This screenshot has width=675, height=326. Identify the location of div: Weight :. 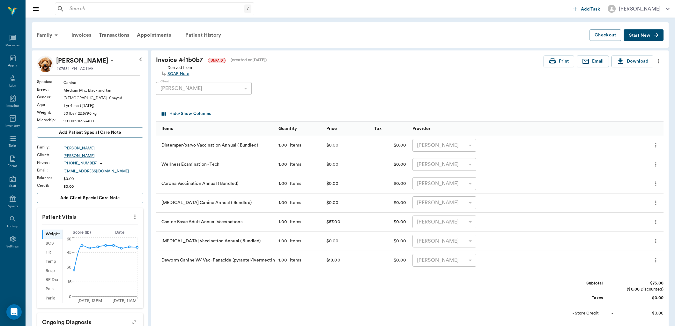
(50, 112).